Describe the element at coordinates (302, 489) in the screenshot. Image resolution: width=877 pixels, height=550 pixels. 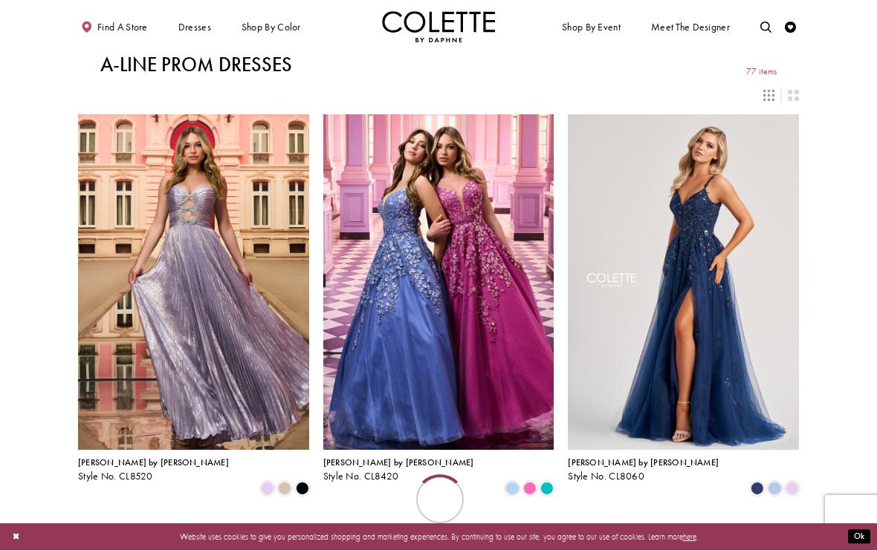
I see `i: Black` at that location.